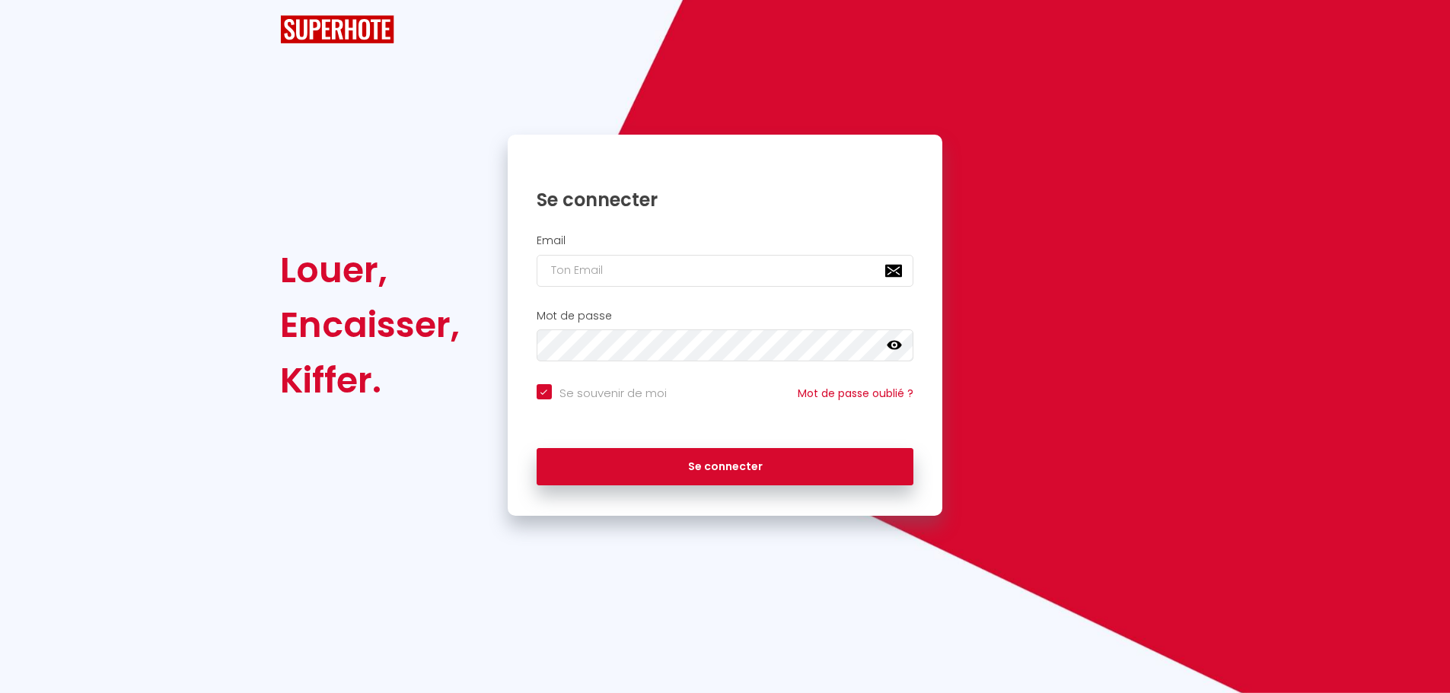  What do you see at coordinates (725, 241) in the screenshot?
I see `h2: Email` at bounding box center [725, 241].